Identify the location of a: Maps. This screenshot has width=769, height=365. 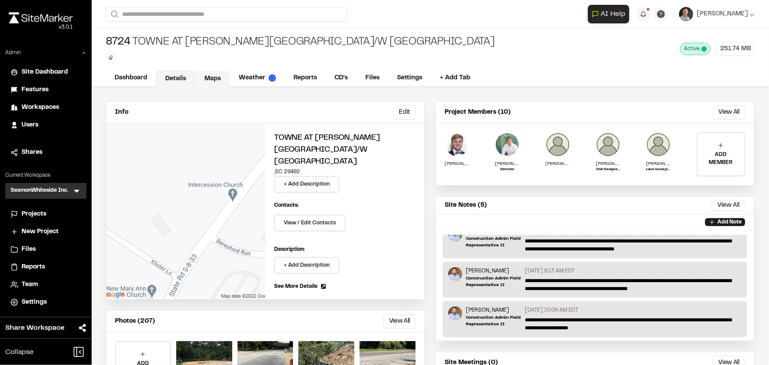
(212, 79).